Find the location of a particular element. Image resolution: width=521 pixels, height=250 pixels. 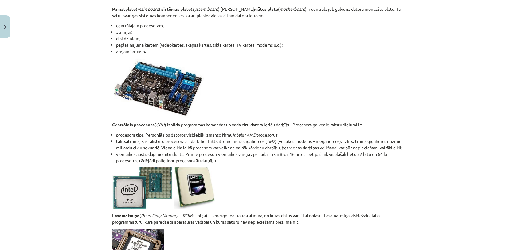

li: ārējām ierīcēm. is located at coordinates (262, 51).